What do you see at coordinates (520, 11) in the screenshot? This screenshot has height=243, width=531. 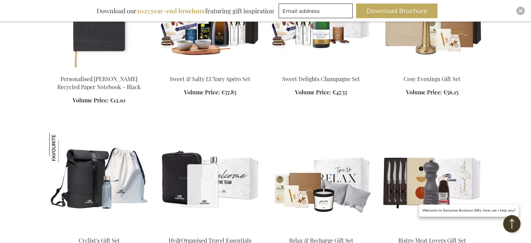 I see `img: Close` at bounding box center [520, 11].